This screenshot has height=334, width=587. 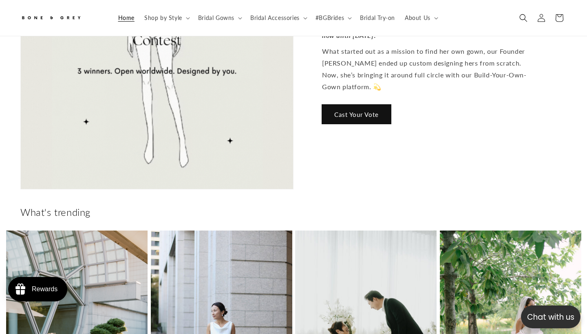 What do you see at coordinates (126, 18) in the screenshot?
I see `a: Home` at bounding box center [126, 18].